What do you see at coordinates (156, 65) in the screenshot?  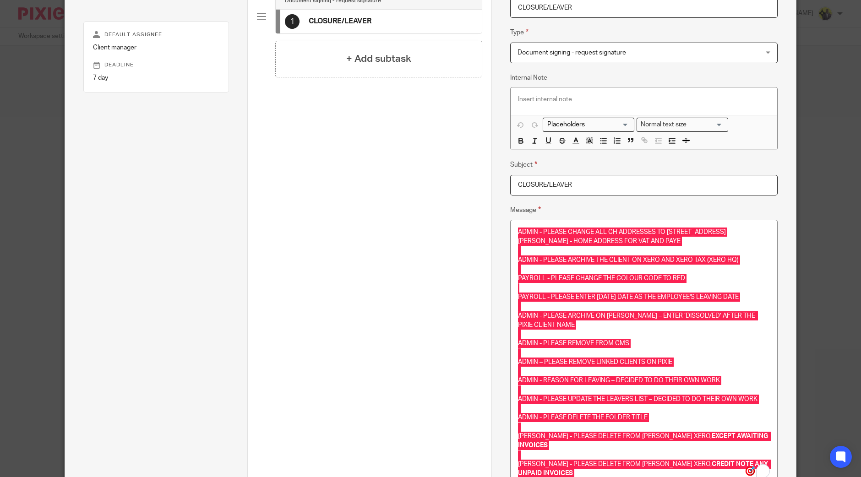 I see `p: Deadline` at bounding box center [156, 65].